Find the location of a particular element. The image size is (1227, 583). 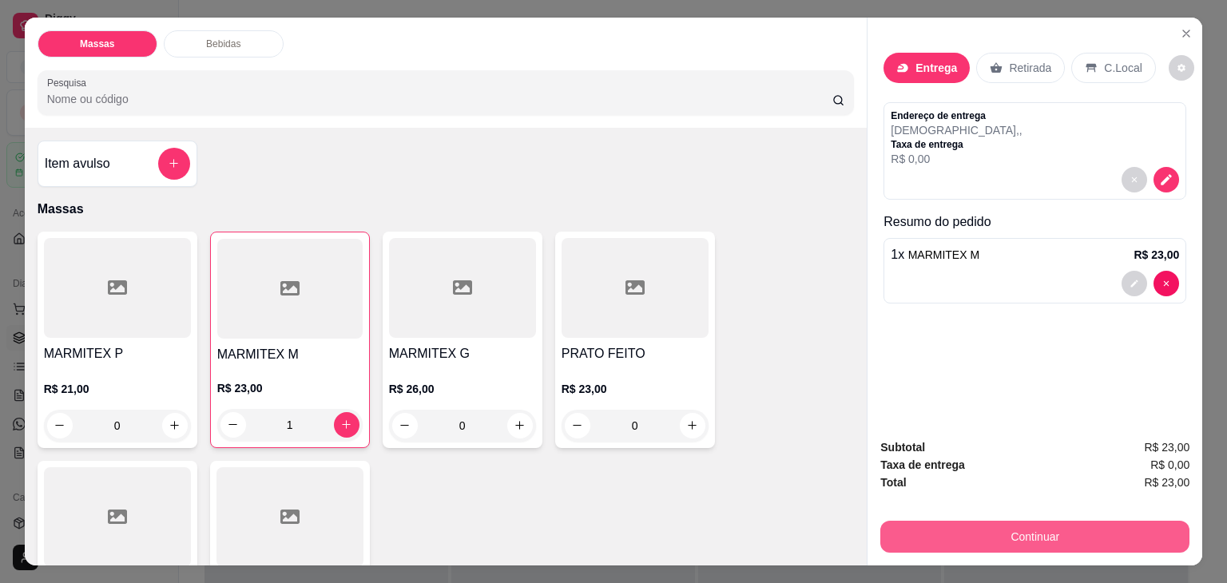

button: Continuar is located at coordinates (1035, 537).